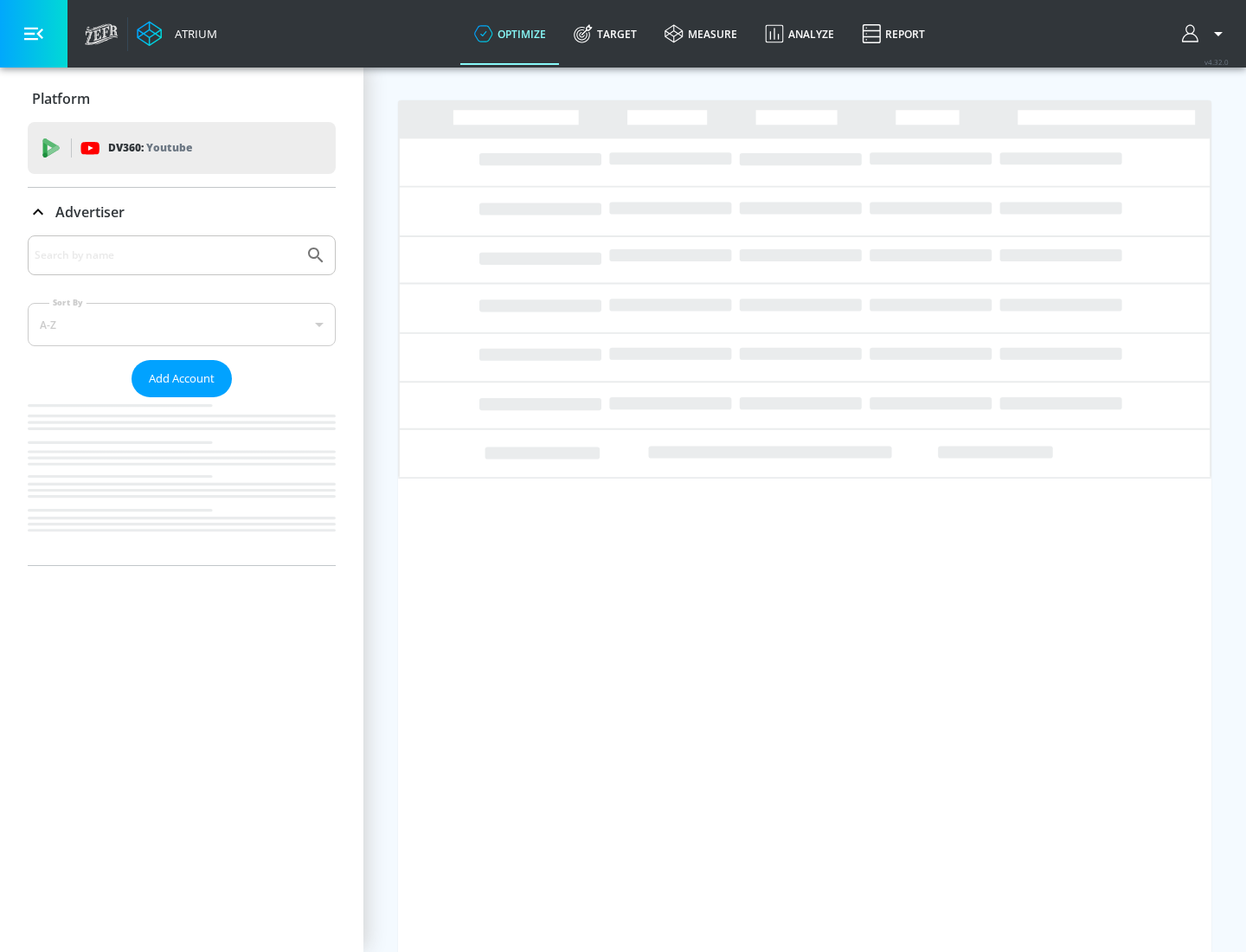  What do you see at coordinates (181, 378) in the screenshot?
I see `button: Add Account` at bounding box center [181, 378].